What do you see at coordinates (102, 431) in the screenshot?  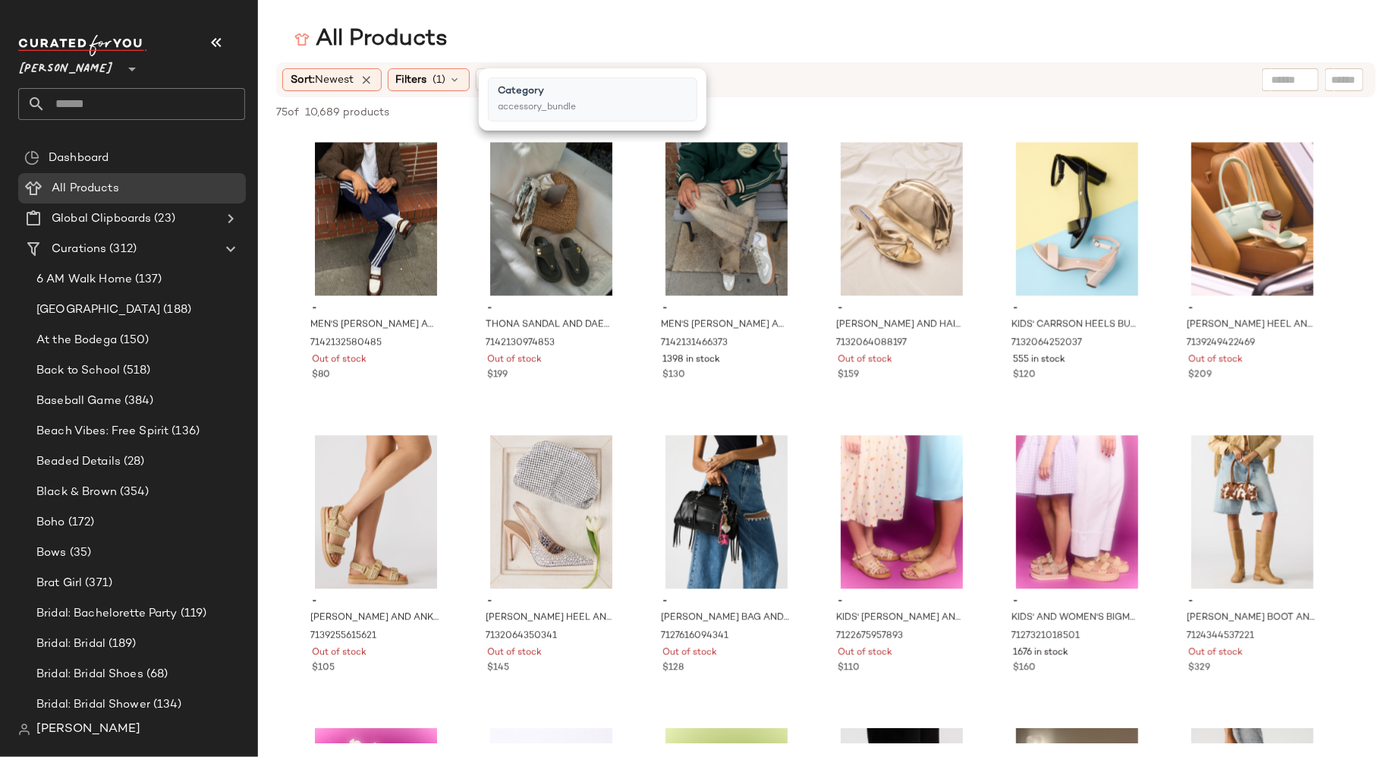 I see `span: Beach Vibes: Free Spirit` at bounding box center [102, 431].